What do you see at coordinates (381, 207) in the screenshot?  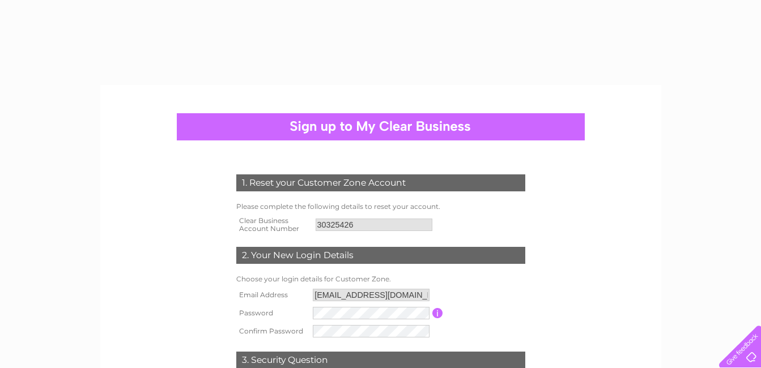 I see `td: Please complete the following details to reset your account.` at bounding box center [381, 207].